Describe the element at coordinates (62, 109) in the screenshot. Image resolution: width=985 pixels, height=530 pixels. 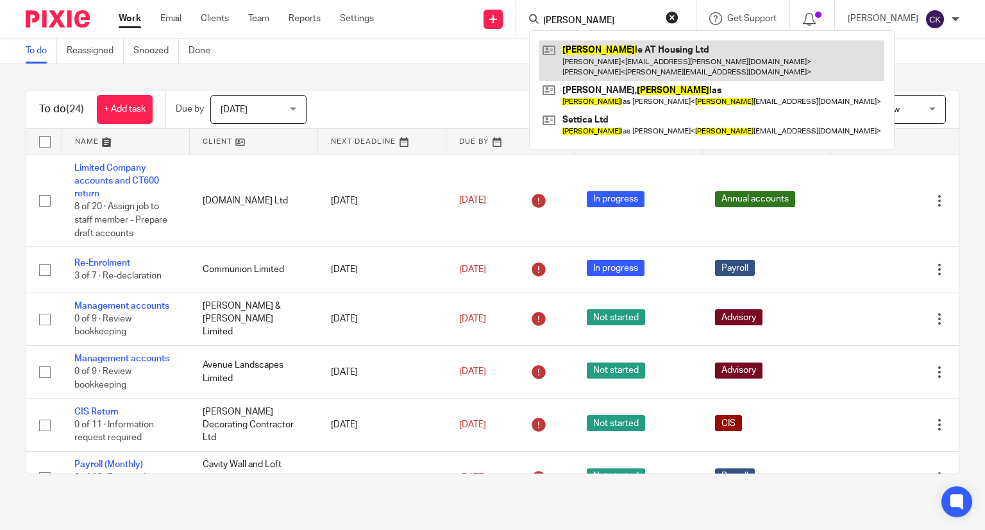
I see `h1: To do` at that location.